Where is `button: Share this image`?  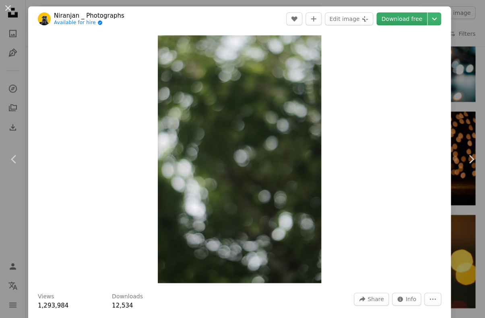
button: Share this image is located at coordinates (371, 299).